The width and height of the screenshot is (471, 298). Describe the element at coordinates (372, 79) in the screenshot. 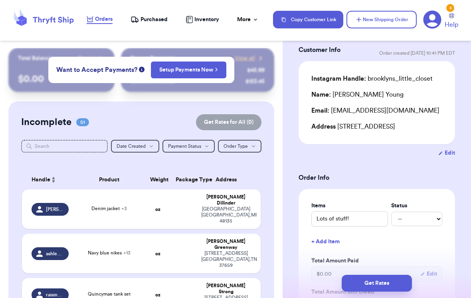

I see `div: brooklyns_little_closet` at that location.